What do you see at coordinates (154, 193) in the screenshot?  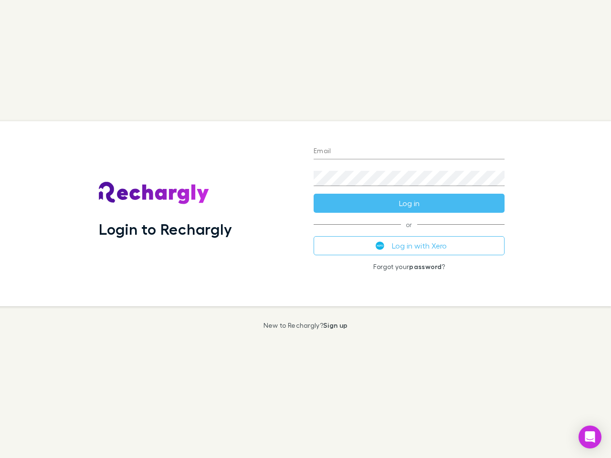 I see `img: Rechargly's Logo` at bounding box center [154, 193].